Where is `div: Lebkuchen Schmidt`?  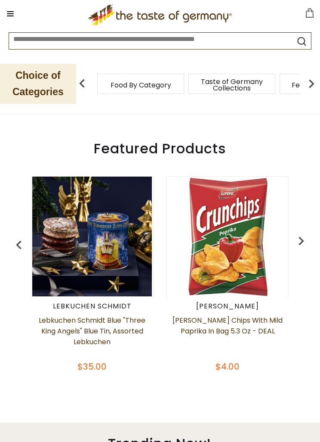 div: Lebkuchen Schmidt is located at coordinates (92, 306).